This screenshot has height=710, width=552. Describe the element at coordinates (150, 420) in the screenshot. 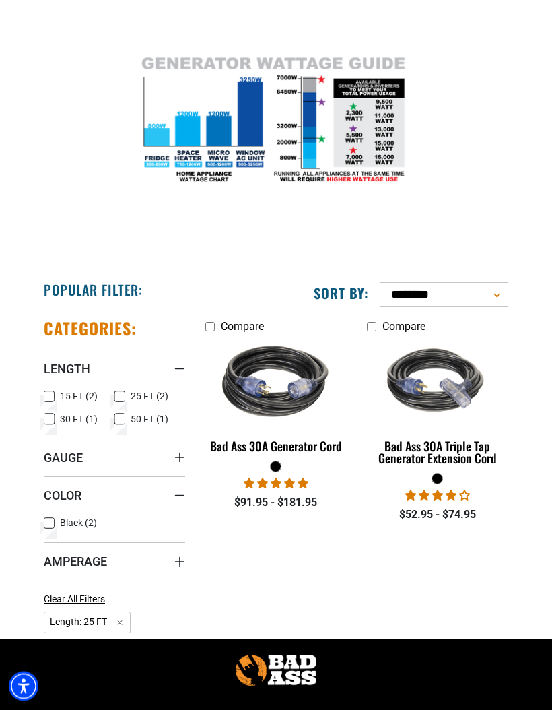

I see `span: 50 FT (1)` at that location.